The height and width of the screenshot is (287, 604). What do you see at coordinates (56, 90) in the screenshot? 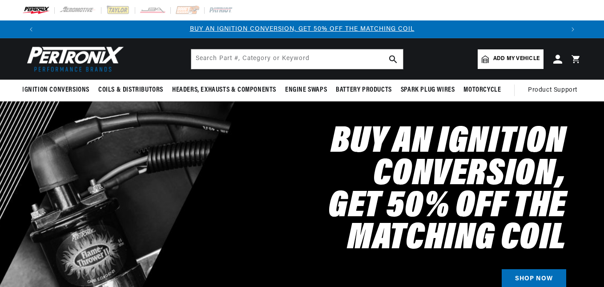
I see `span: Ignition Conversions` at bounding box center [56, 90].